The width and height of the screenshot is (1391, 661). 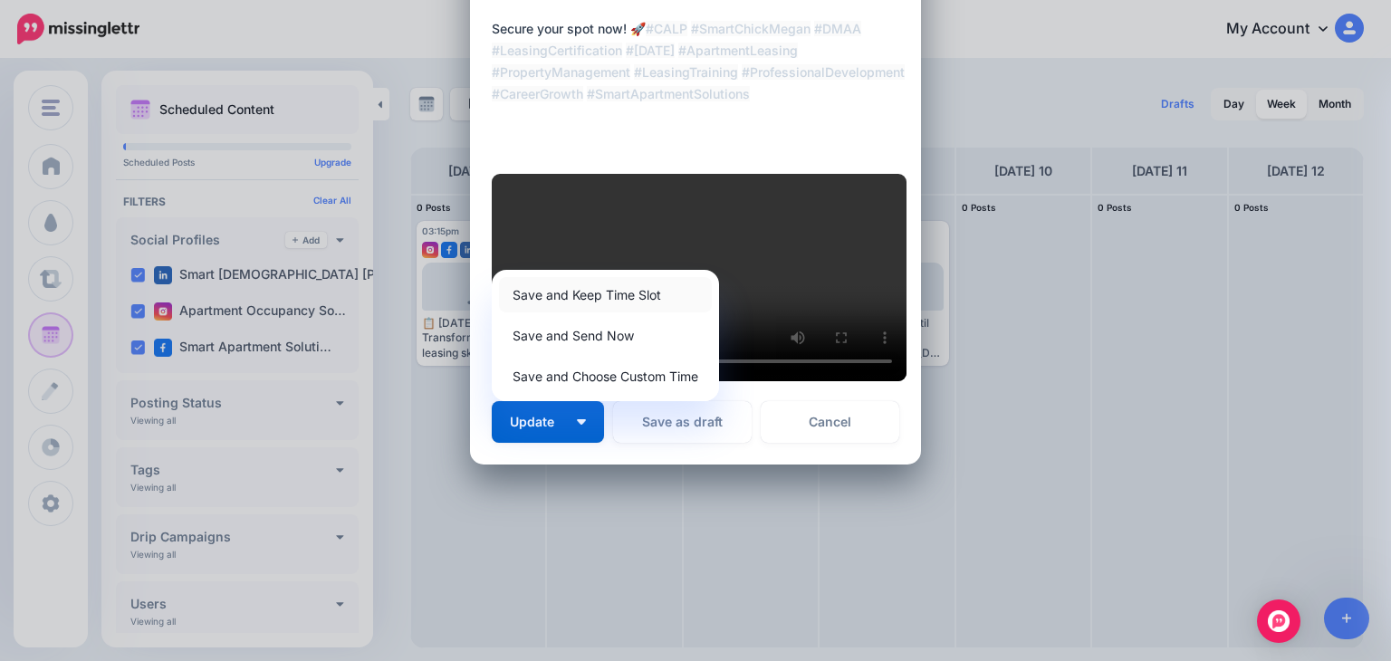 What do you see at coordinates (539, 422) in the screenshot?
I see `span: Update` at bounding box center [539, 422].